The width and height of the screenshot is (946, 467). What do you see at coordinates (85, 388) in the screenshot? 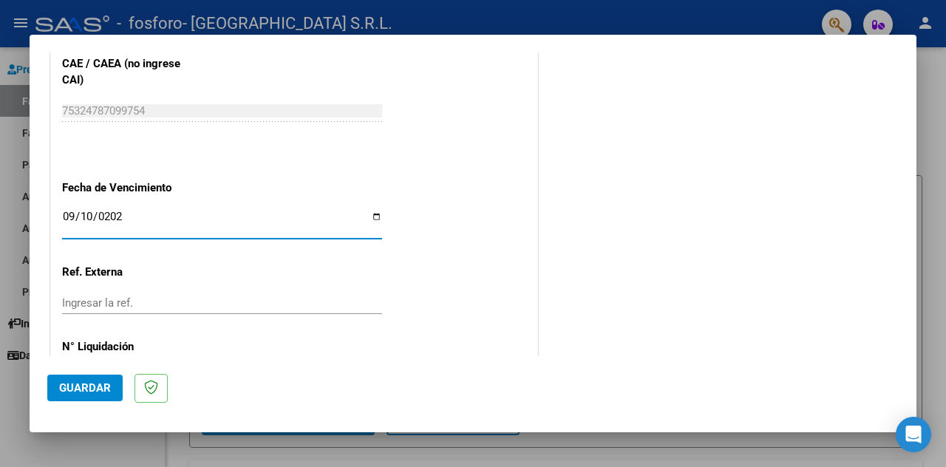
I see `span: Guardar` at bounding box center [85, 388].